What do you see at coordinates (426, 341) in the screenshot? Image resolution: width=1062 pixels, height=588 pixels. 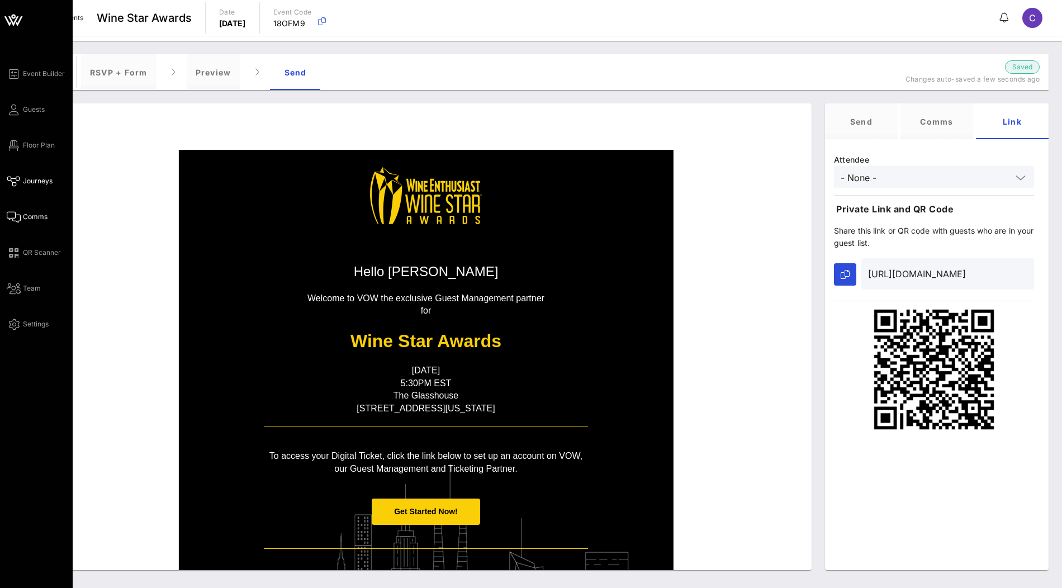 I see `strong: Wine Star Awards` at bounding box center [426, 341].